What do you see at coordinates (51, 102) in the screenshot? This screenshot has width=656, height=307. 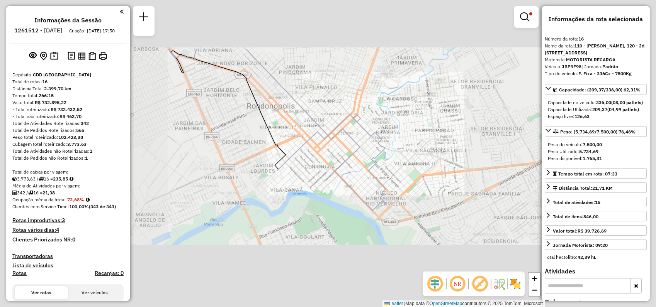 I see `strong: R$ 732.895,22` at bounding box center [51, 102].